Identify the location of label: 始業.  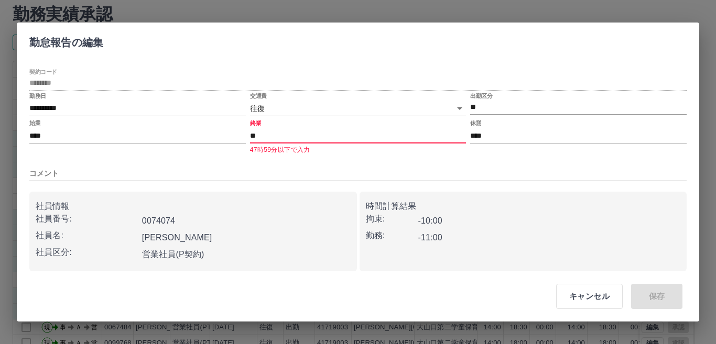
(35, 123).